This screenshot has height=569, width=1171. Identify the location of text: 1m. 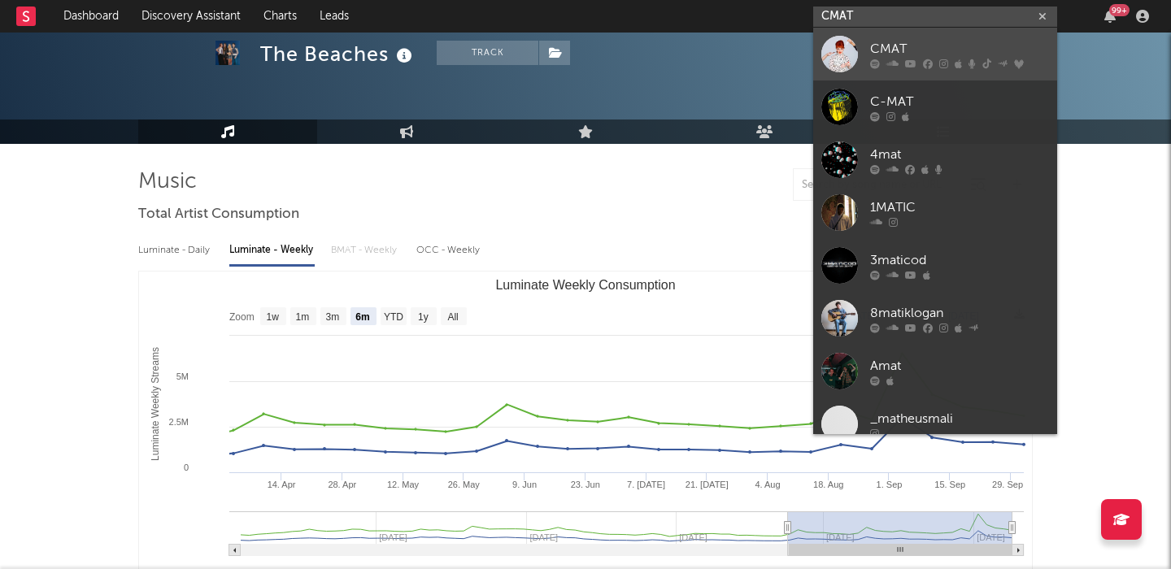
(303, 317).